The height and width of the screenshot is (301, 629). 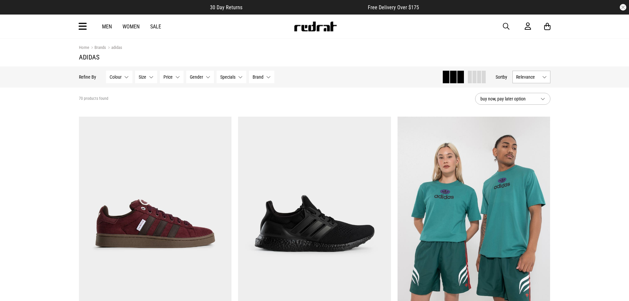 What do you see at coordinates (119, 77) in the screenshot?
I see `button: Colour` at bounding box center [119, 77].